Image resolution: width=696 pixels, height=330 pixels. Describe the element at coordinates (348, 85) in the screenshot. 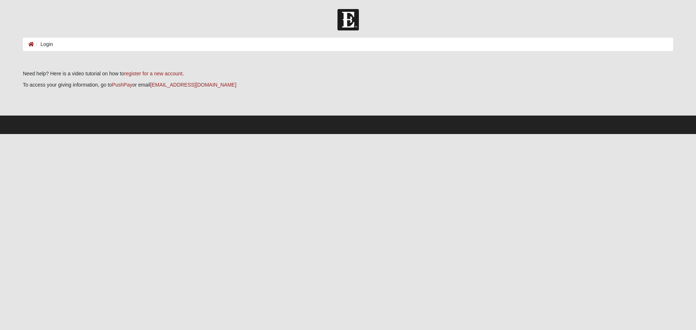

I see `p: To access your giving information, go to or email` at that location.